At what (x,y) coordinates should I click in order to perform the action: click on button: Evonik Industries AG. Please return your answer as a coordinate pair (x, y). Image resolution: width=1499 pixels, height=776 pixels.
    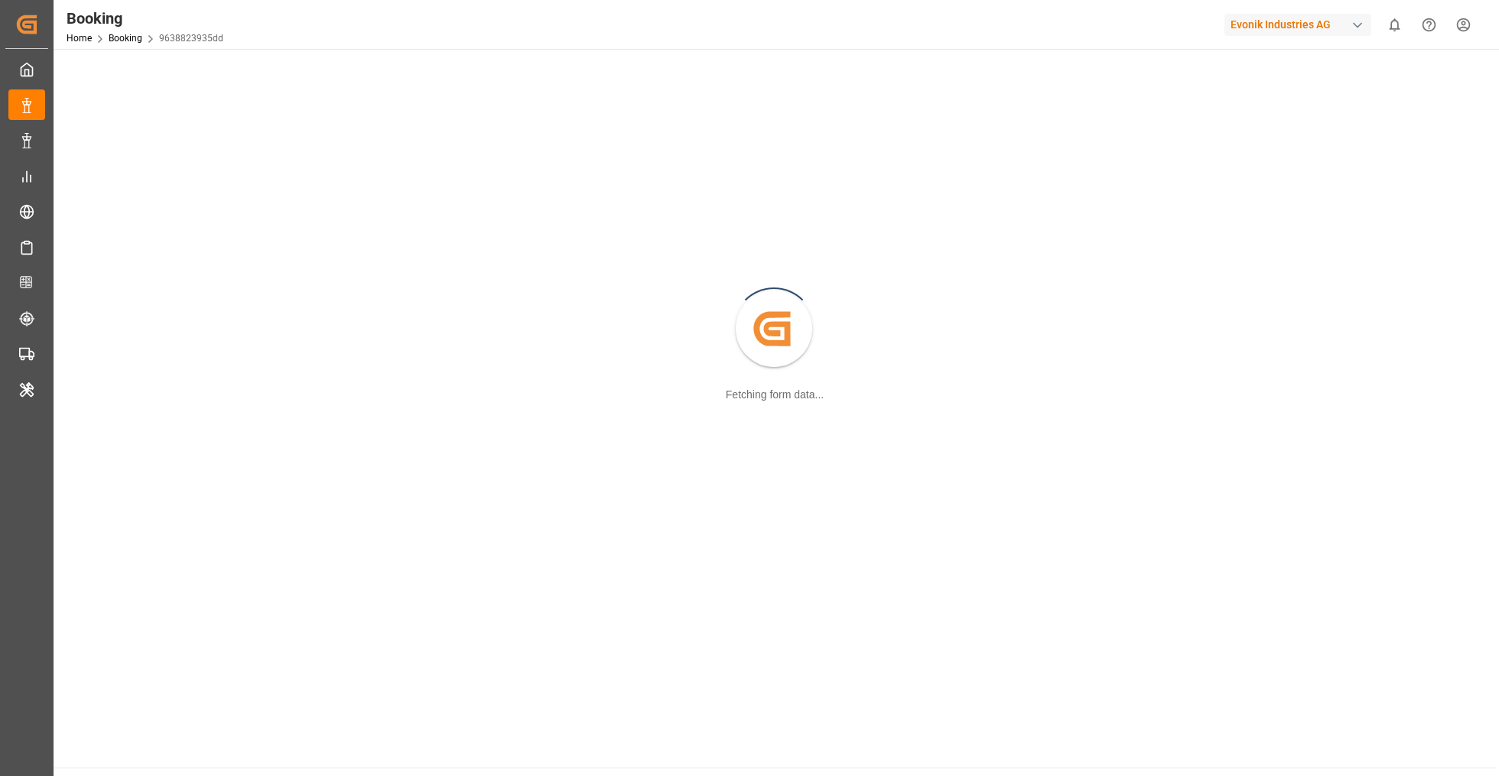
    Looking at the image, I should click on (1301, 24).